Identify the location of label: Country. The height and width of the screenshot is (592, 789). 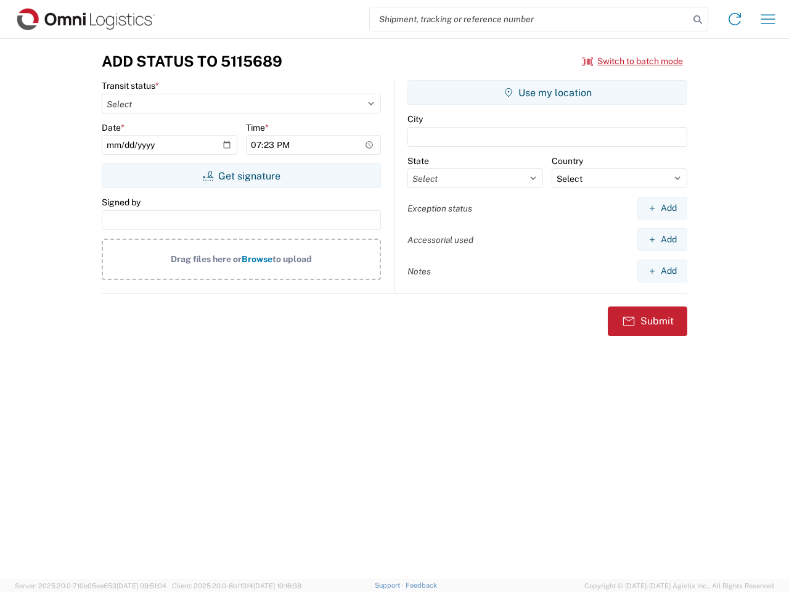
(567, 161).